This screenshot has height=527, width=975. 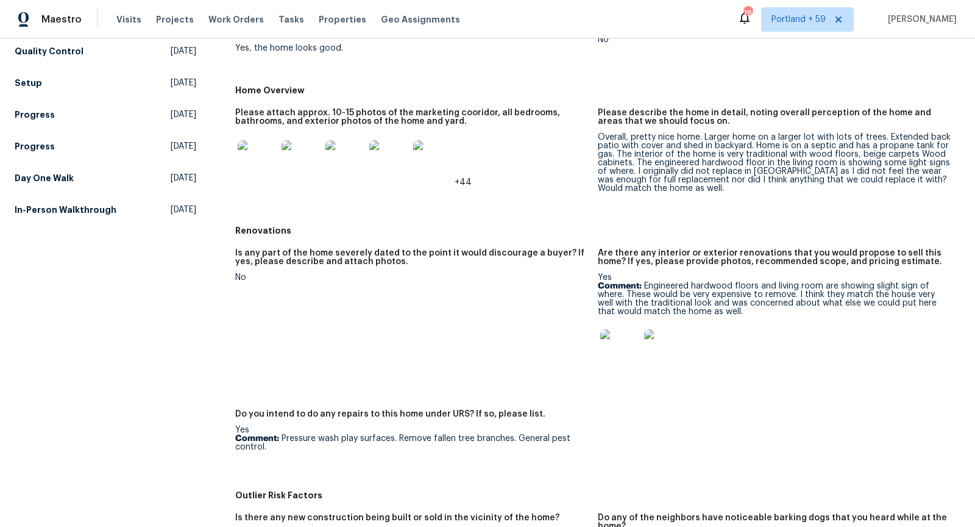 What do you see at coordinates (774, 299) in the screenshot?
I see `p: Engineered hardwood floors and living room are showing slight sign of where. These would be very ...` at bounding box center [774, 299].